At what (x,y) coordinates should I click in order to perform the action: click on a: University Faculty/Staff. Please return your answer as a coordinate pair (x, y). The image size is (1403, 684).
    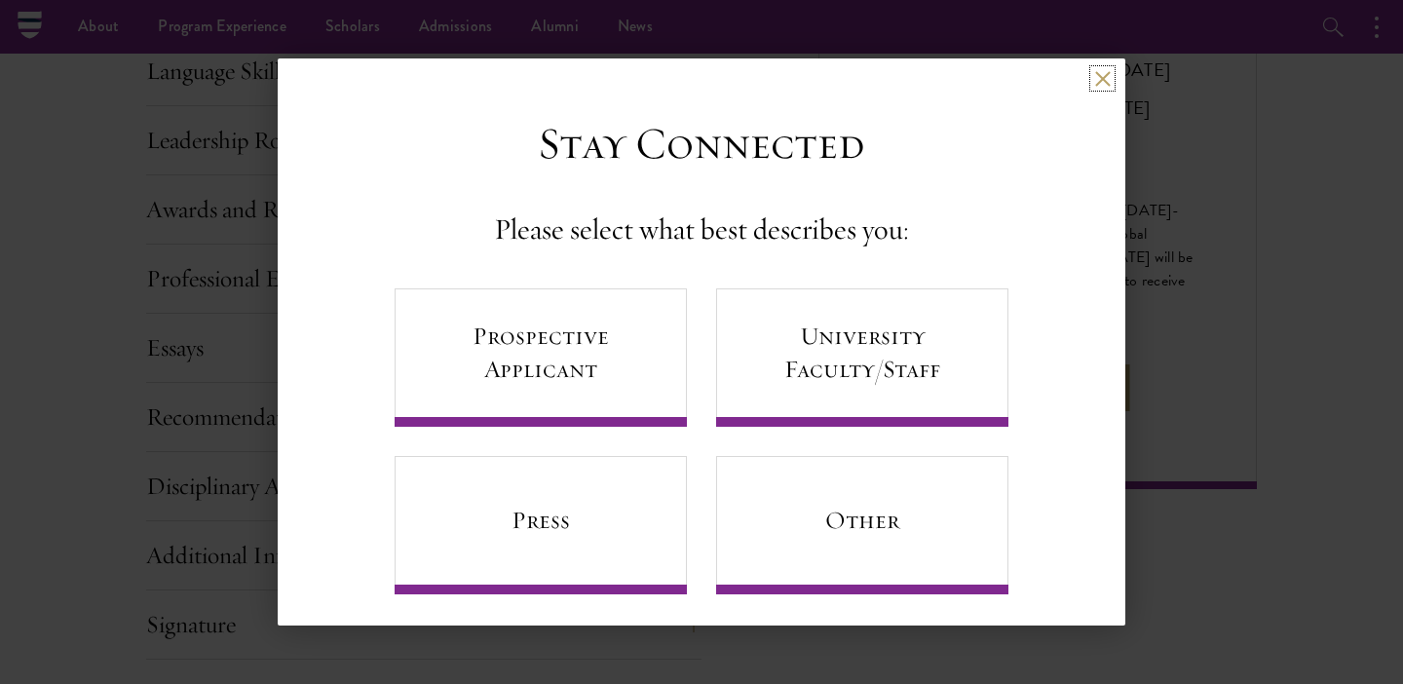
    Looking at the image, I should click on (862, 358).